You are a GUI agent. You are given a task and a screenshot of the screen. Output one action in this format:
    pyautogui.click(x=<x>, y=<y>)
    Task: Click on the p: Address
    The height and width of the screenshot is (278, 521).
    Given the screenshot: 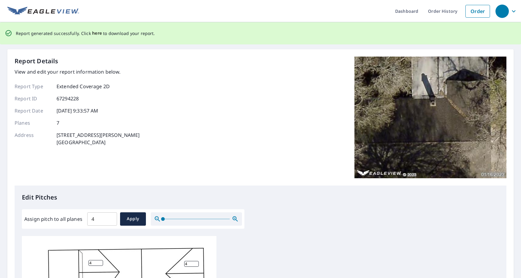 What is the action you would take?
    pyautogui.click(x=33, y=139)
    